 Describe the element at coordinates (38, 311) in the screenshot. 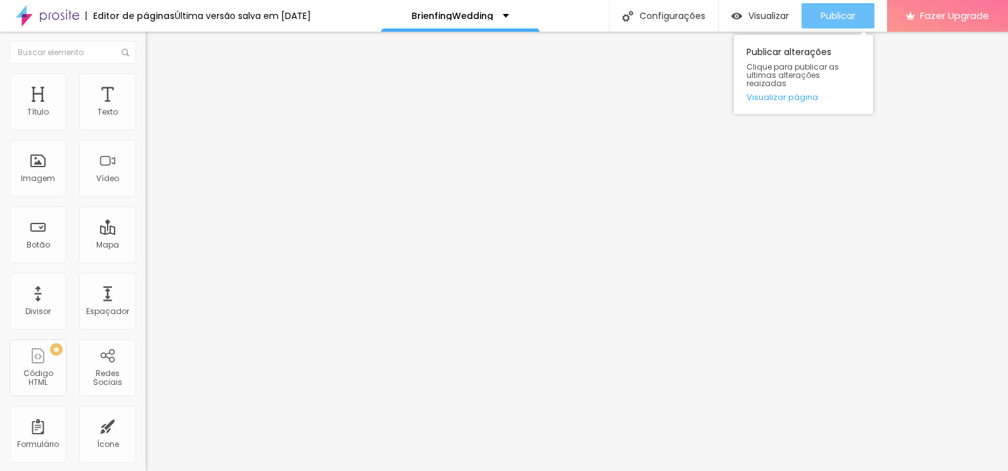

I see `div: Divisor` at that location.